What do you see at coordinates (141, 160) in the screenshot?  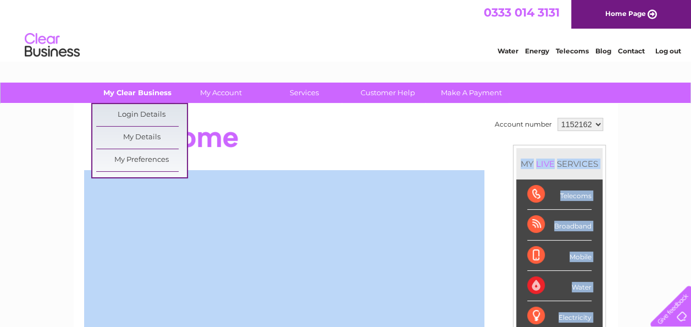 I see `a: My Preferences` at bounding box center [141, 160].